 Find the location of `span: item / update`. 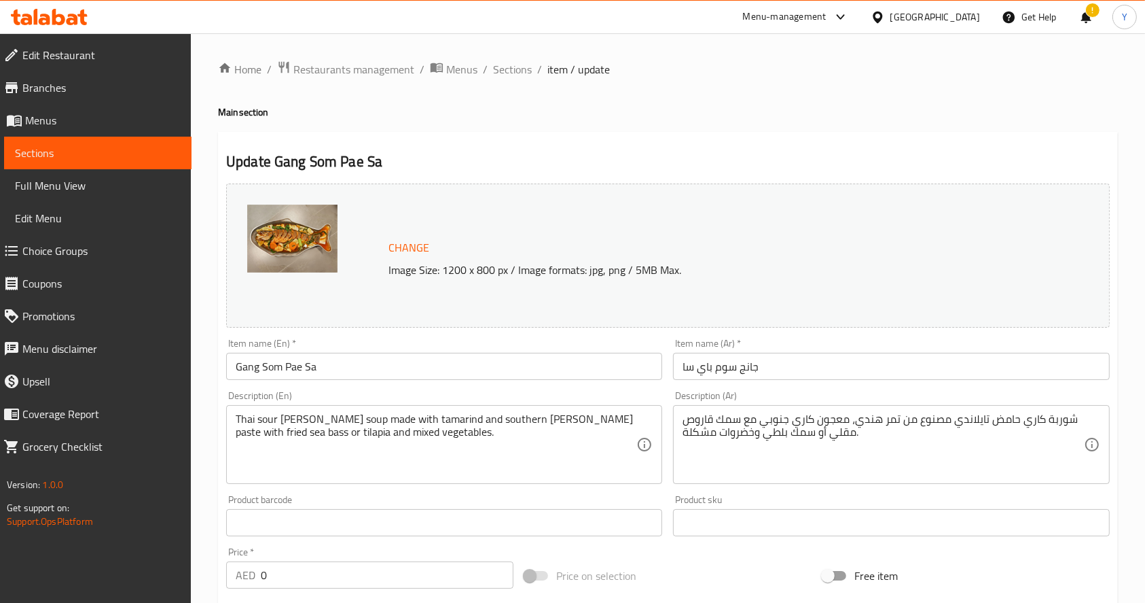

span: item / update is located at coordinates (579, 69).